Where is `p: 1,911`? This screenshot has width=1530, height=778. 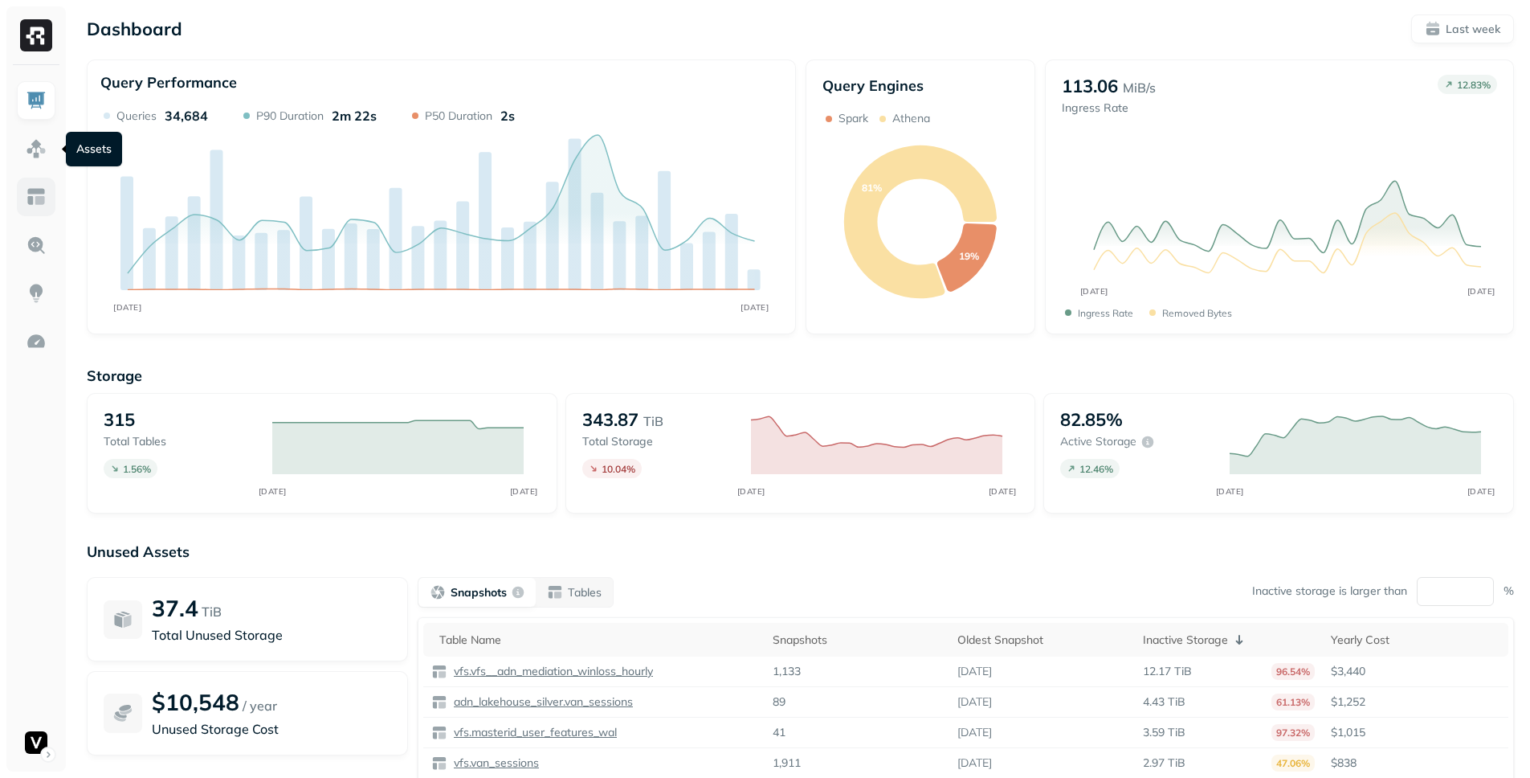
p: 1,911 is located at coordinates (786, 762).